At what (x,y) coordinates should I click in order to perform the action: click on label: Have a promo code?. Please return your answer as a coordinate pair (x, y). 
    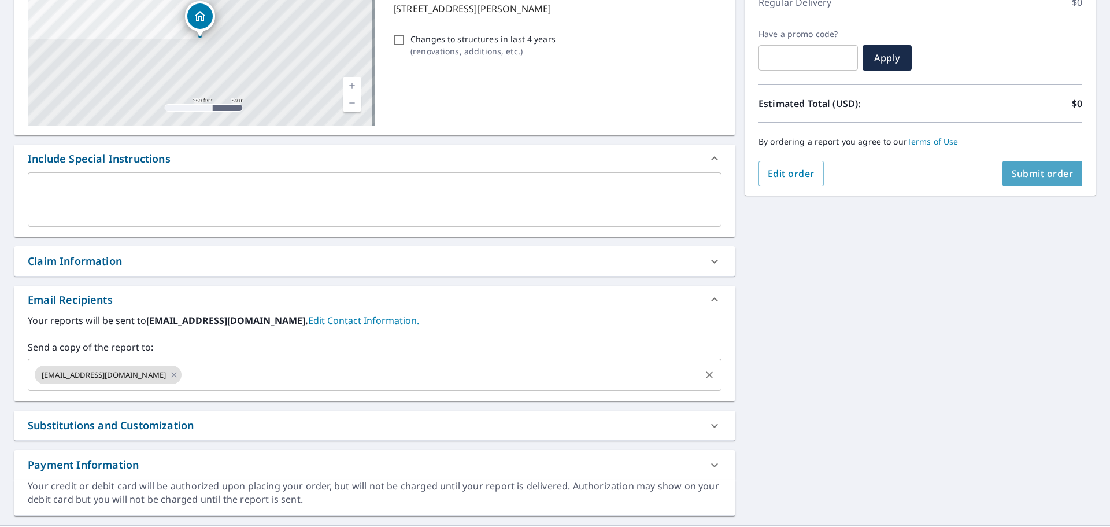
    Looking at the image, I should click on (809, 34).